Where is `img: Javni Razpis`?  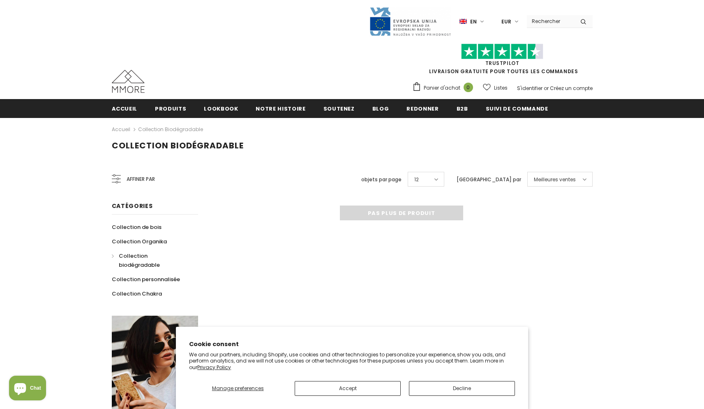
img: Javni Razpis is located at coordinates (410, 21).